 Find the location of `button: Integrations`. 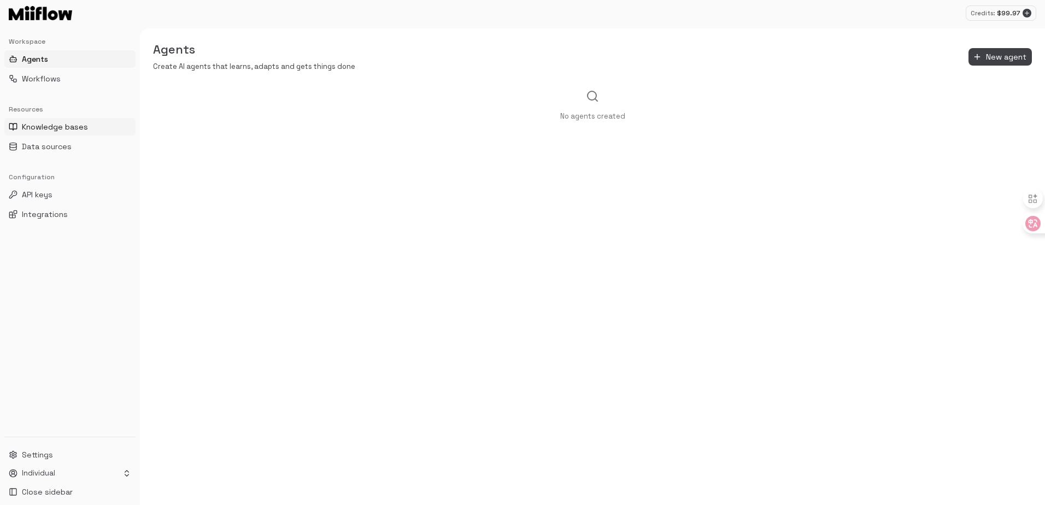

button: Integrations is located at coordinates (70, 214).